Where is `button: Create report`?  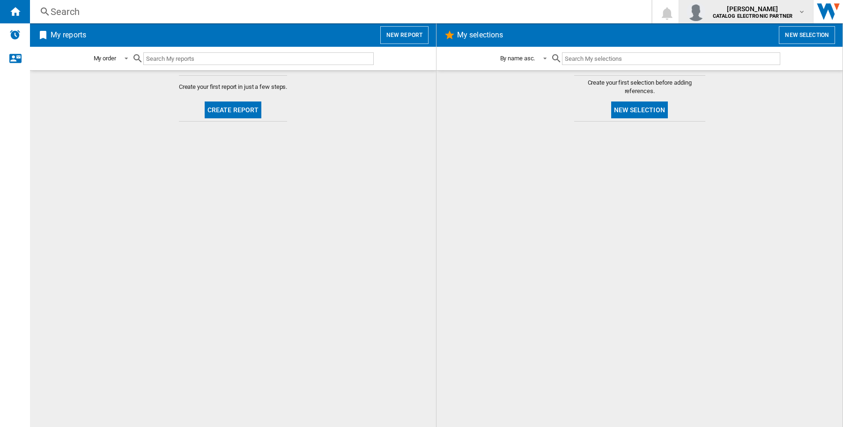 button: Create report is located at coordinates (233, 110).